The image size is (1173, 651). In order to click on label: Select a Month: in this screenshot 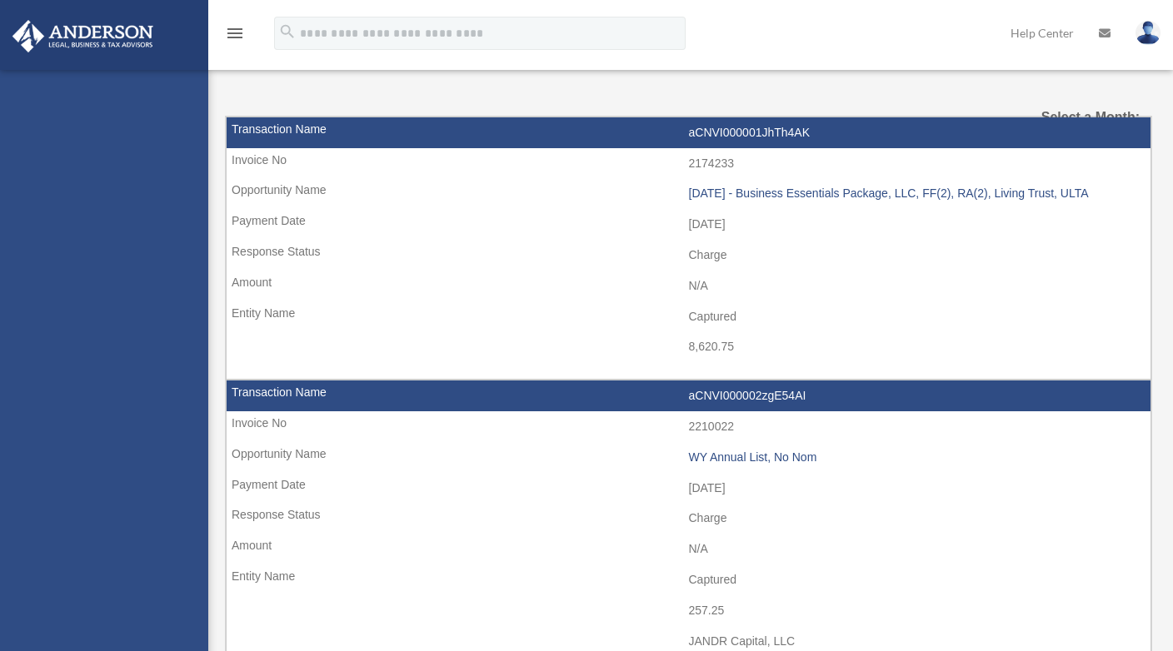, I will do `click(1075, 117)`.